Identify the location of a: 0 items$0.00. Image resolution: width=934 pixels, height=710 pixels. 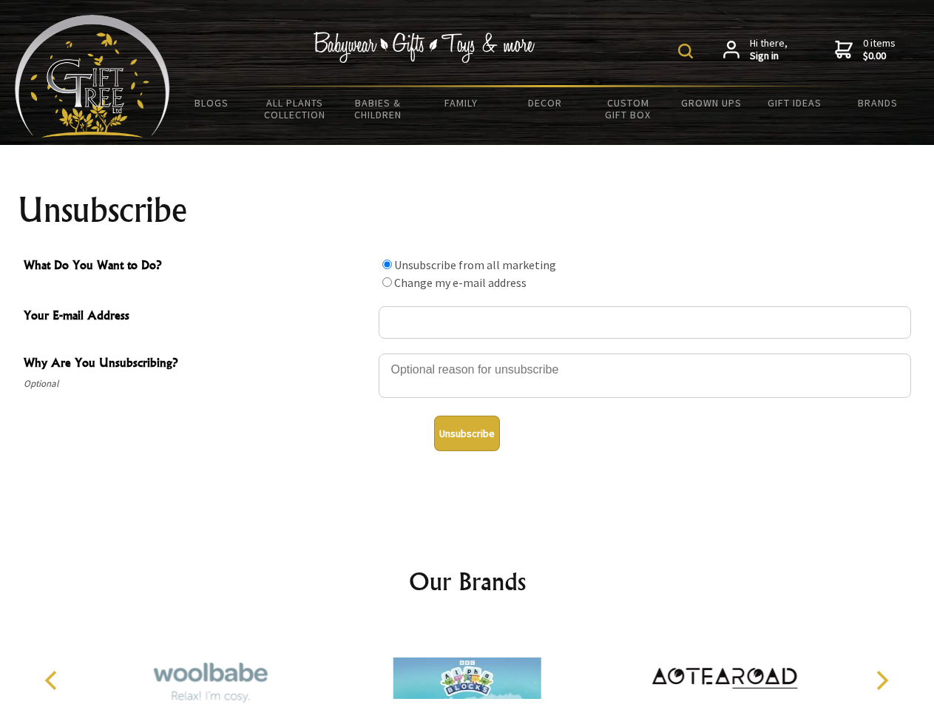
(865, 50).